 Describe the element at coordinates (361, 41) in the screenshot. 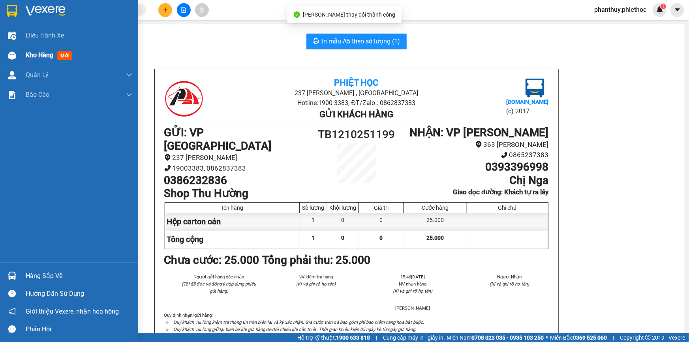

I see `span: In mẫu A5 theo số lượng (1)` at that location.